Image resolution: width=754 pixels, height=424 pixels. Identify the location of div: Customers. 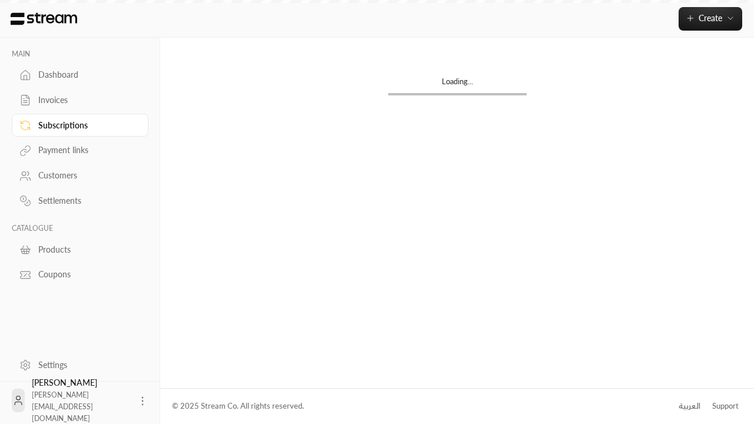
(86, 176).